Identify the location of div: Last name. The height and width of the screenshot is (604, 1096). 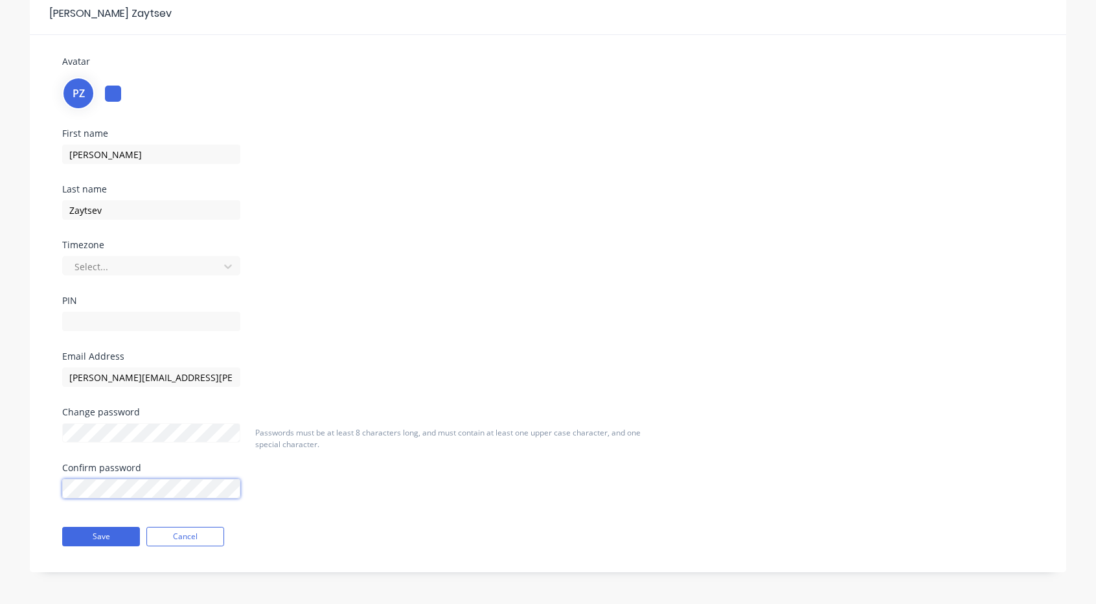
(218, 189).